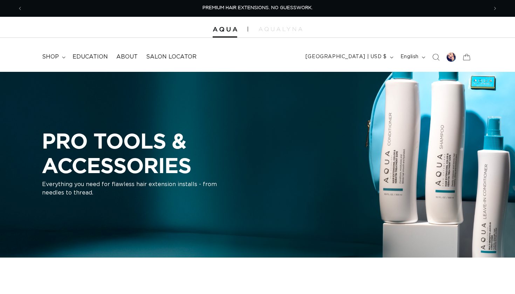 This screenshot has height=294, width=515. What do you see at coordinates (225, 29) in the screenshot?
I see `img: Aqua Hair Extensions` at bounding box center [225, 29].